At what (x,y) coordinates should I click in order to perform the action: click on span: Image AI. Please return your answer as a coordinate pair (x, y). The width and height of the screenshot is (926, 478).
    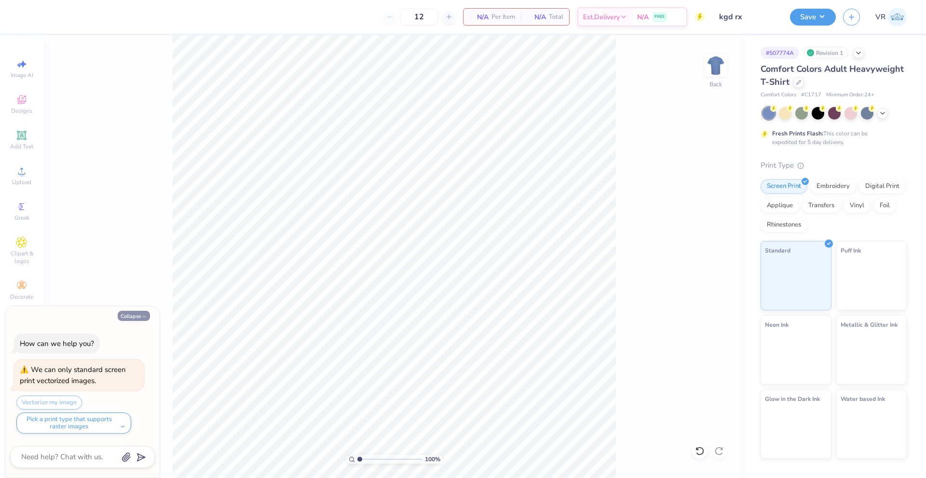
    Looking at the image, I should click on (22, 75).